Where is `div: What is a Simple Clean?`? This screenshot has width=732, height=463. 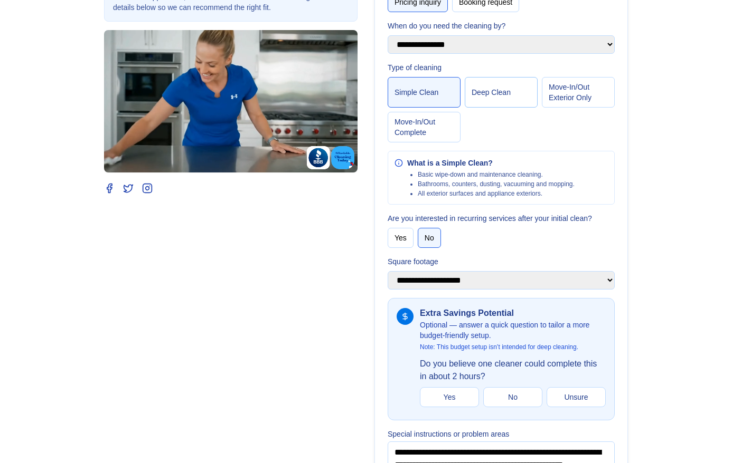
div: What is a Simple Clean? is located at coordinates (490, 163).